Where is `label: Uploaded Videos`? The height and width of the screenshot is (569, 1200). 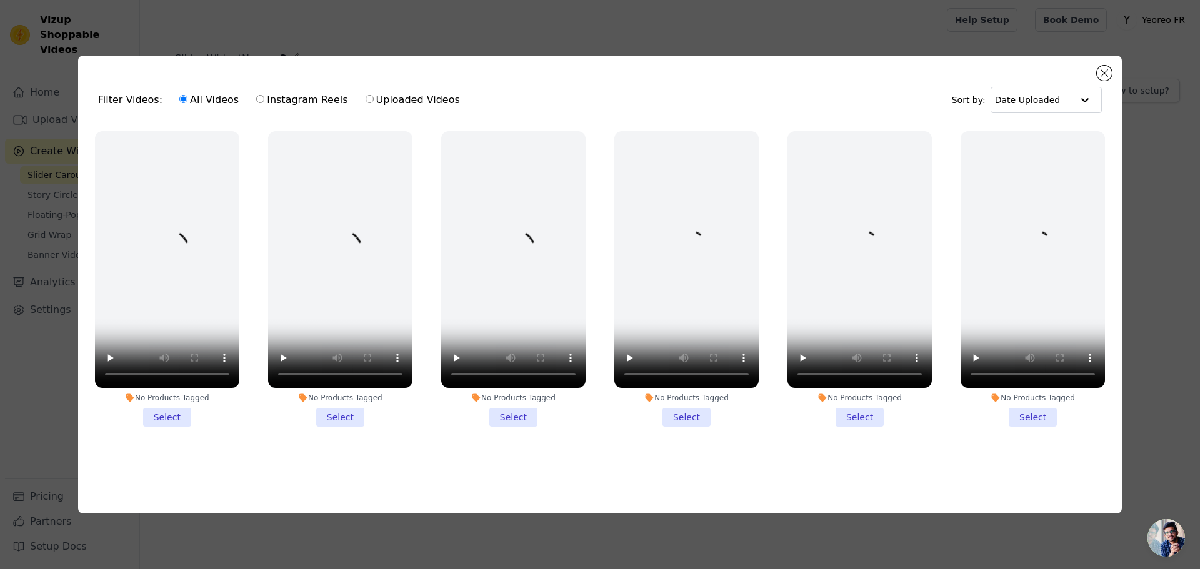
label: Uploaded Videos is located at coordinates (412, 100).